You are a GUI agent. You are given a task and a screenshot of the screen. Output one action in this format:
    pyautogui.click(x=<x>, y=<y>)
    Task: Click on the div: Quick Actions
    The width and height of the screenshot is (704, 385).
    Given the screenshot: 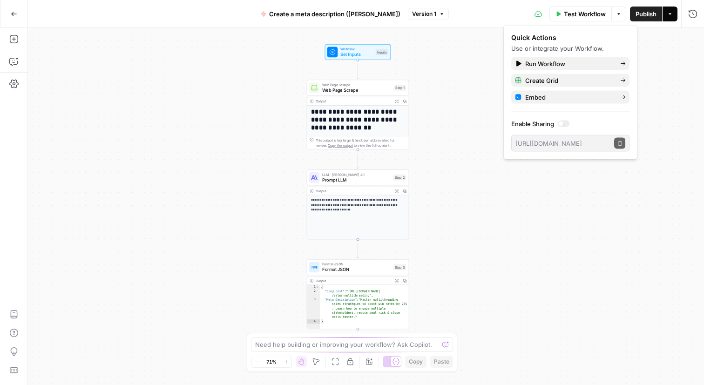 What is the action you would take?
    pyautogui.click(x=571, y=38)
    